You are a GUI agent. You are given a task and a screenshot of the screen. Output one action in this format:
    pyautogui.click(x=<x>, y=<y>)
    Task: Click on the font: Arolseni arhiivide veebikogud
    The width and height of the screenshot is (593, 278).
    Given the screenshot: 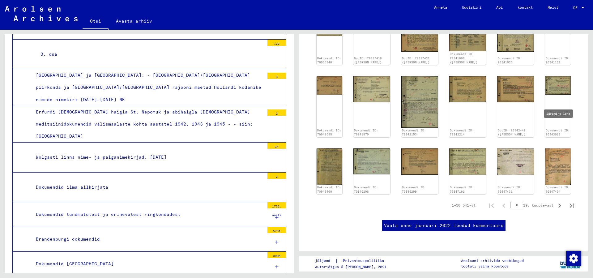 What is the action you would take?
    pyautogui.click(x=492, y=260)
    